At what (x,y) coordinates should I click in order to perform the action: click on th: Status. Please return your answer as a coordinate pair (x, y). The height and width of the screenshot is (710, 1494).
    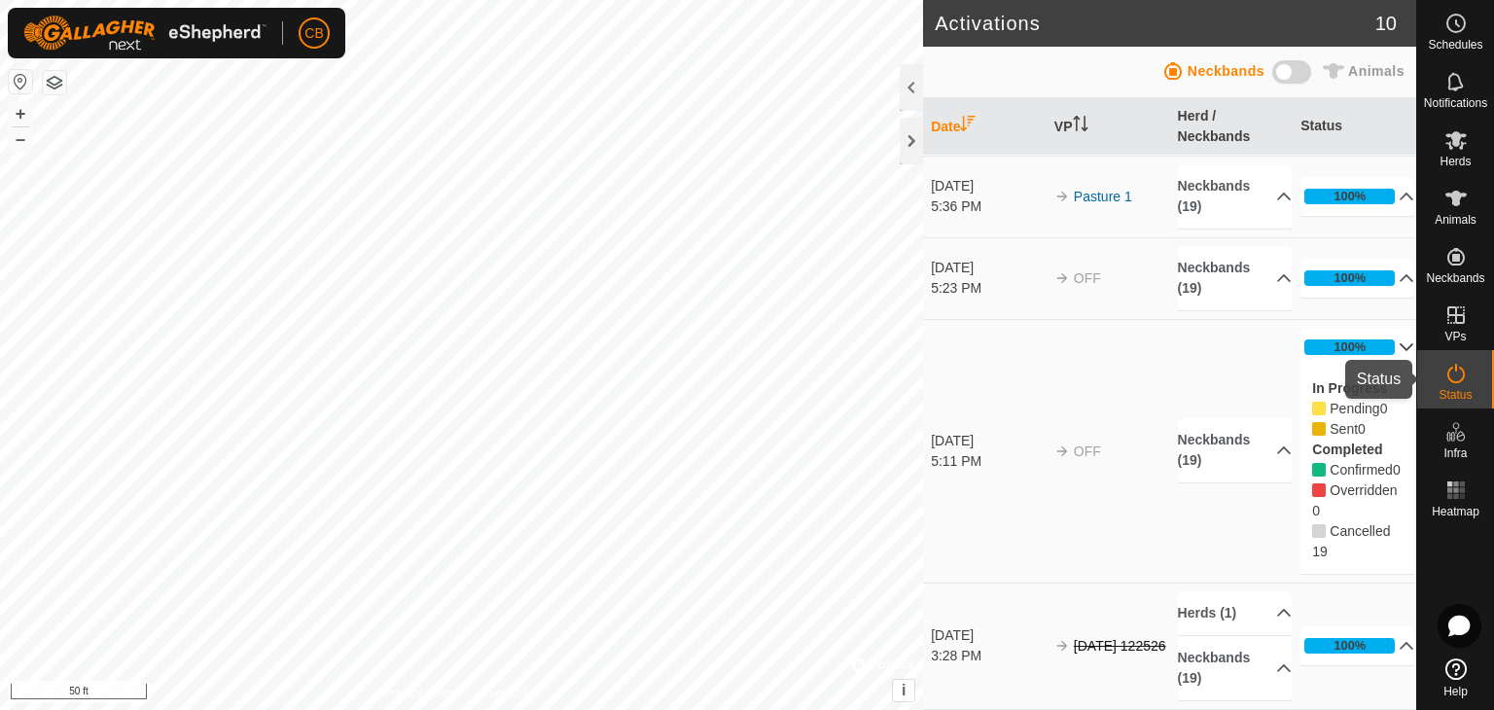
    Looking at the image, I should click on (1354, 126).